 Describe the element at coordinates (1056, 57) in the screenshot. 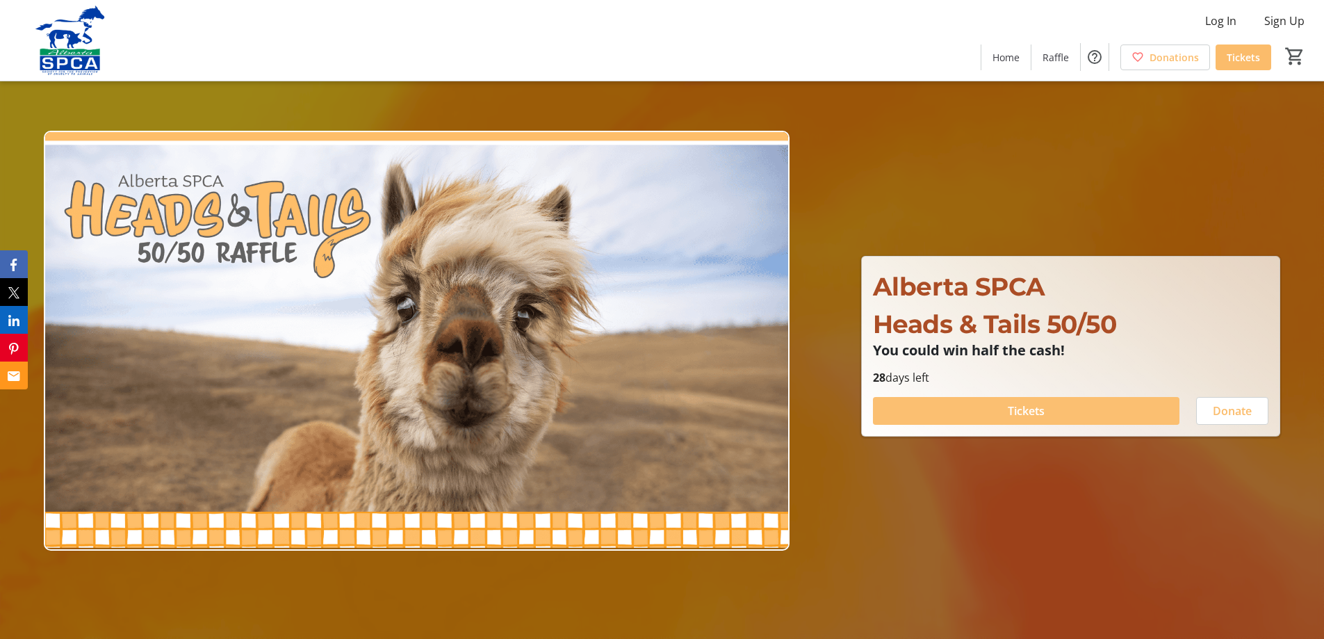

I see `a: Raffle` at that location.